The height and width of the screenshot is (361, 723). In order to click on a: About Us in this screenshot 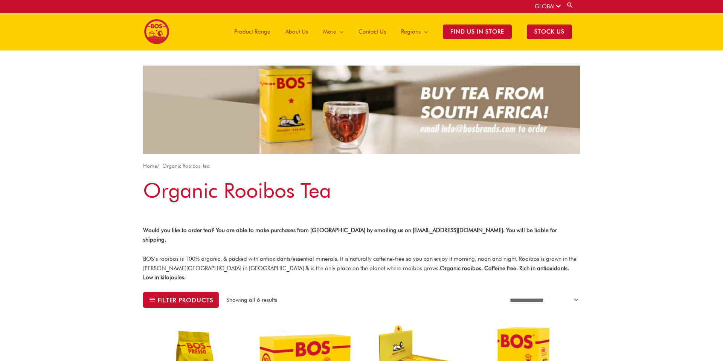, I will do `click(297, 32)`.